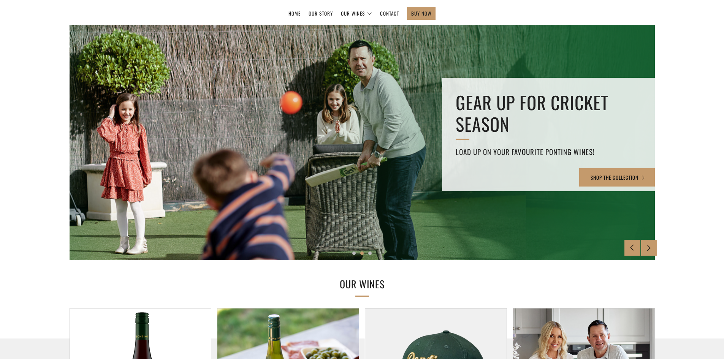 The image size is (724, 359). I want to click on h2: GEAR UP FOR CRICKET SEASON, so click(548, 113).